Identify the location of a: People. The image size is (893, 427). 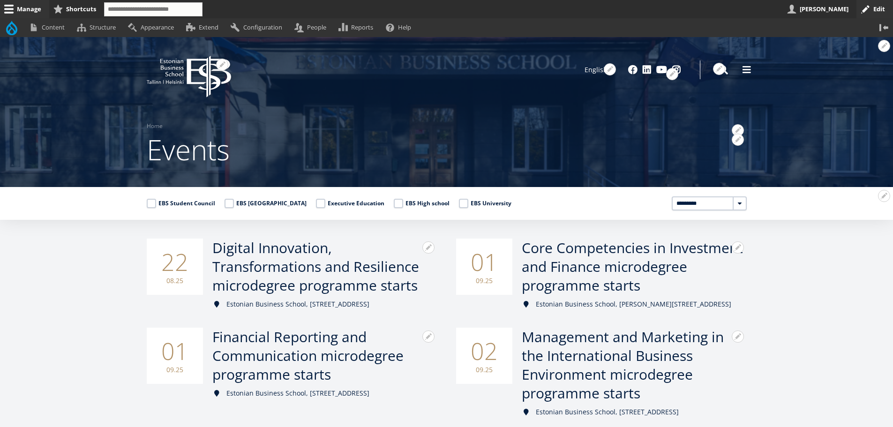
(312, 27).